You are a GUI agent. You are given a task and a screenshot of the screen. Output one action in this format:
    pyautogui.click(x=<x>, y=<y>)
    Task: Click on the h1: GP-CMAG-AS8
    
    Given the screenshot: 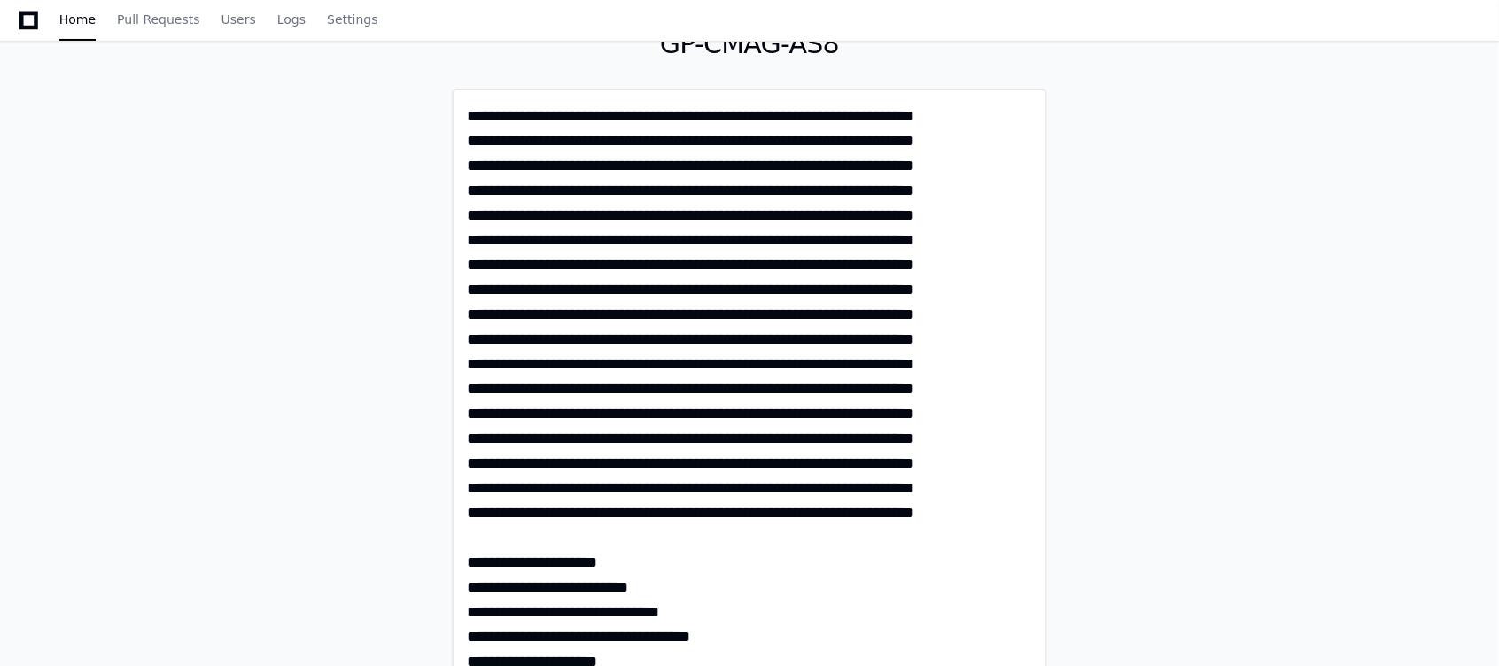 What is the action you would take?
    pyautogui.click(x=750, y=44)
    